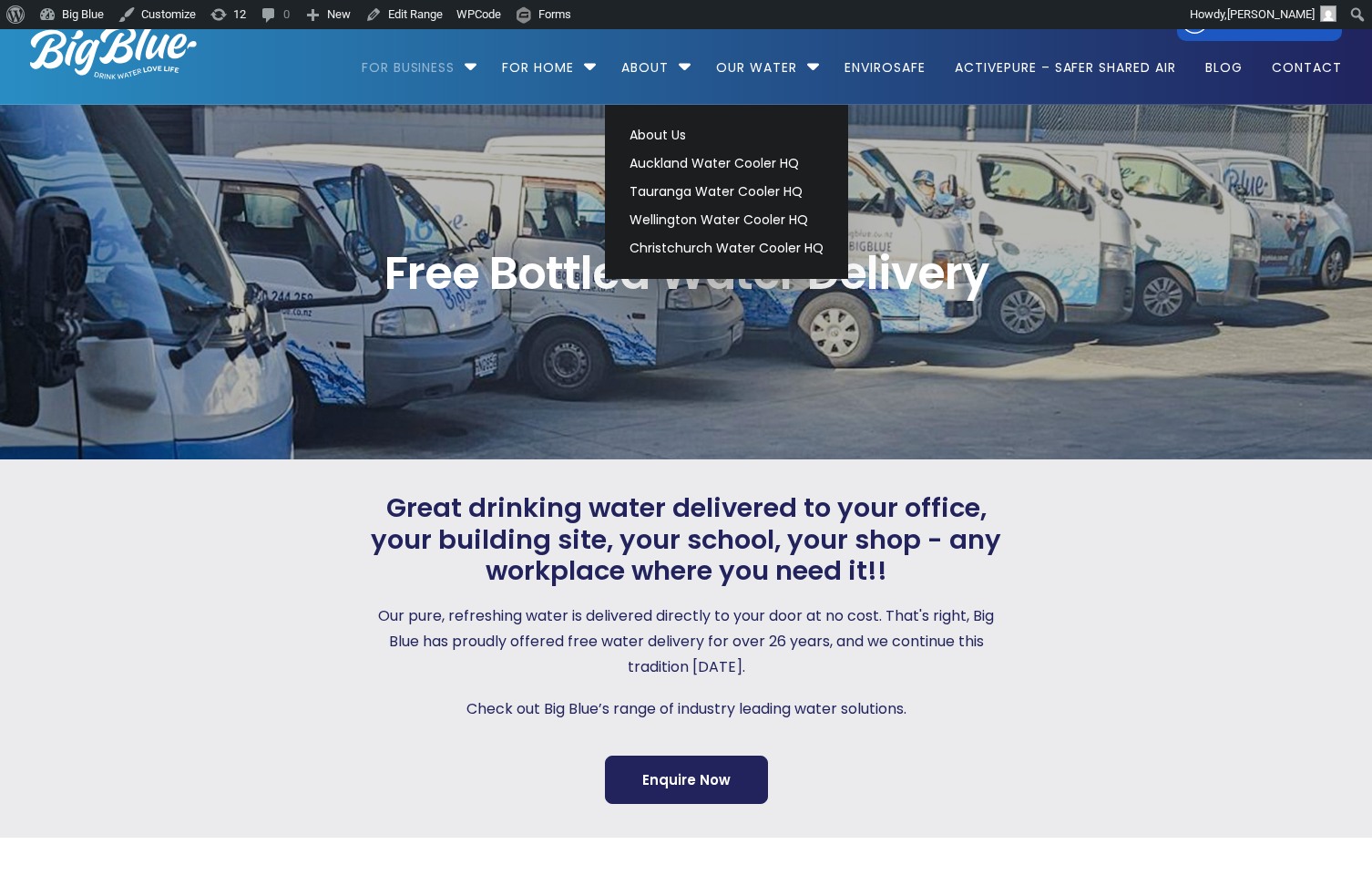 The image size is (1372, 886). What do you see at coordinates (726, 220) in the screenshot?
I see `a: Wellington Water Cooler HQ` at bounding box center [726, 220].